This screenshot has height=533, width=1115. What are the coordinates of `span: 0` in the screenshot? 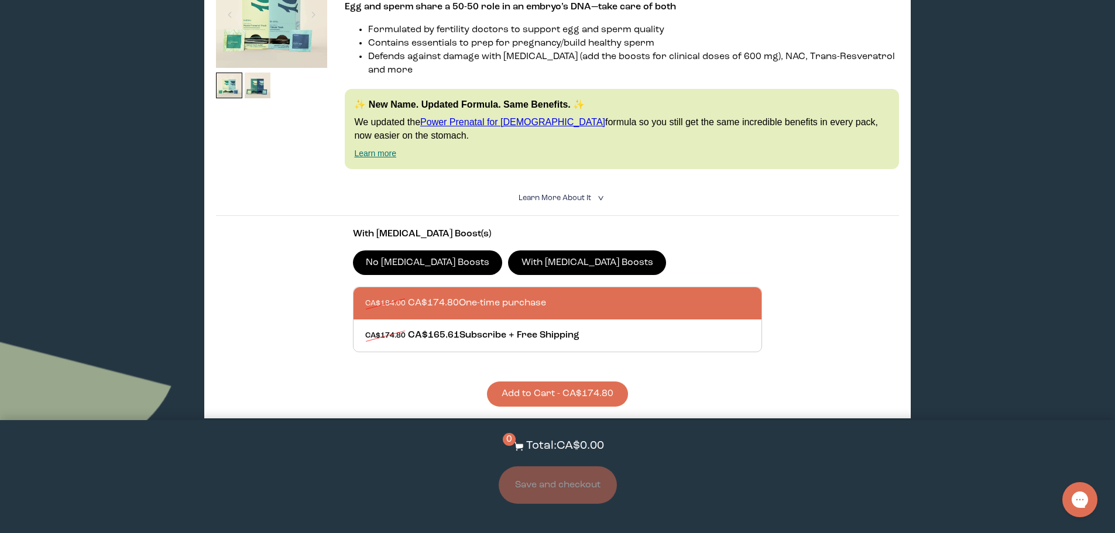 It's located at (509, 440).